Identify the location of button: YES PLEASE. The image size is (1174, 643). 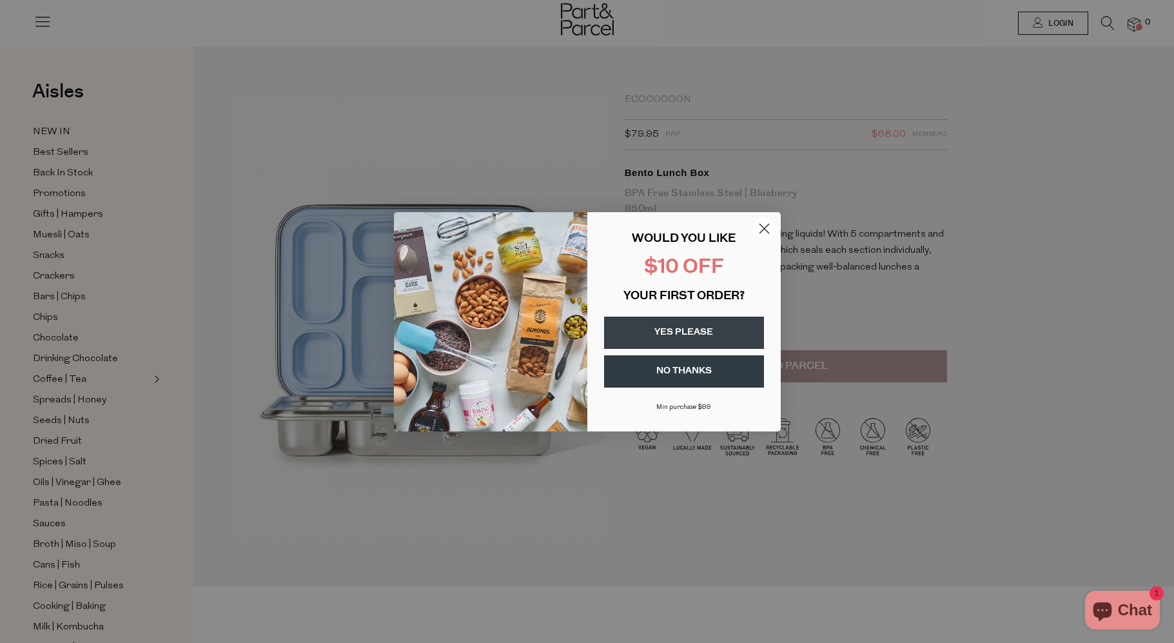
(684, 333).